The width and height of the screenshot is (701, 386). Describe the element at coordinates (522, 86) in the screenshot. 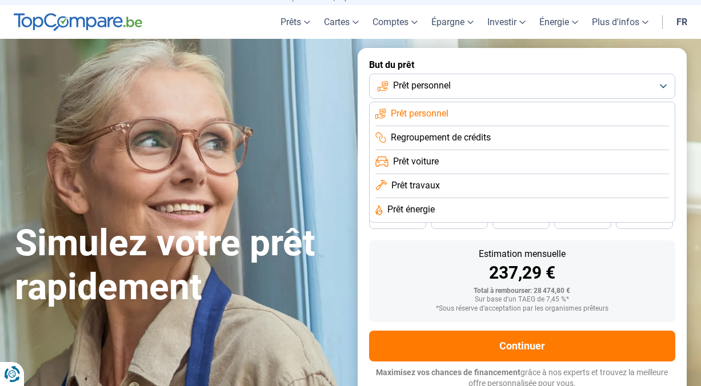

I see `button: Prêt personnel` at that location.